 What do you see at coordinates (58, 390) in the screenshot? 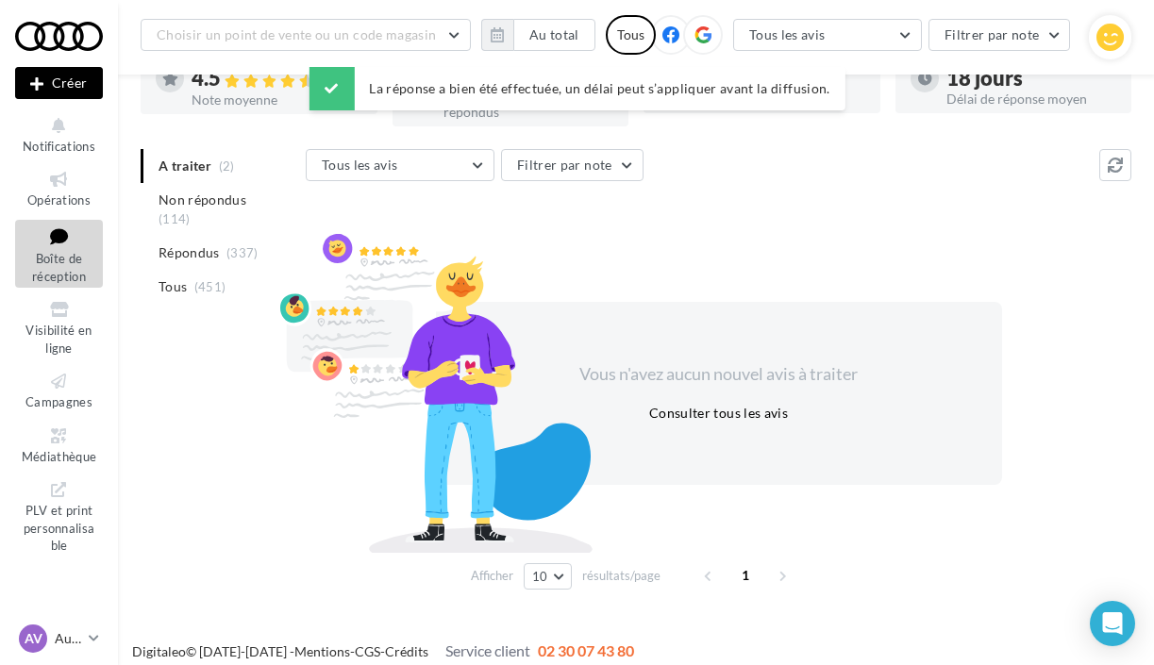
I see `a: Campagnes` at bounding box center [58, 390].